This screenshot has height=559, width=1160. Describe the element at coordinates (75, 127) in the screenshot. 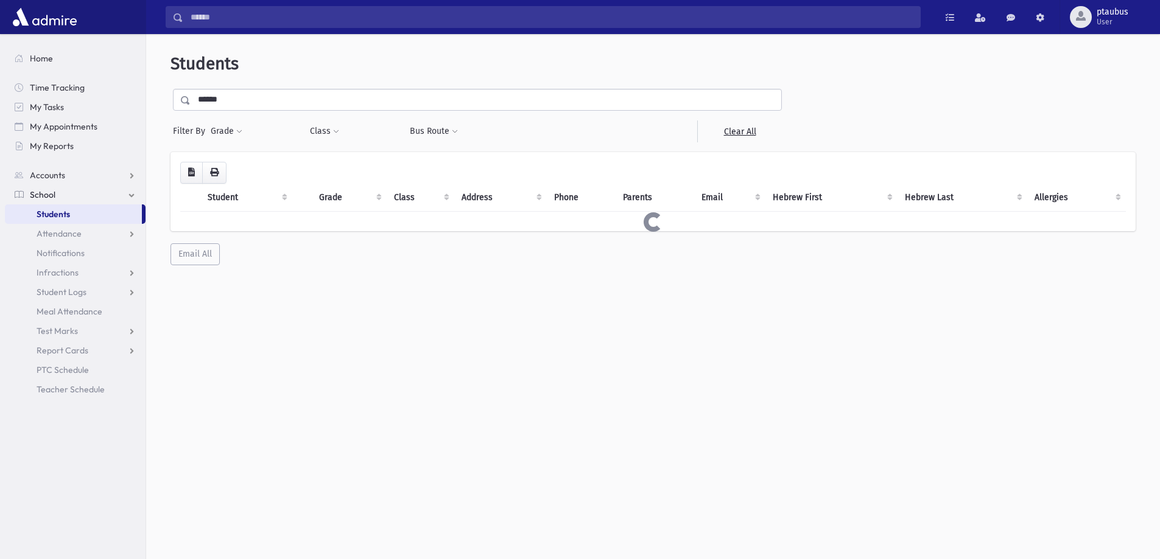

I see `a: My Appointments` at that location.